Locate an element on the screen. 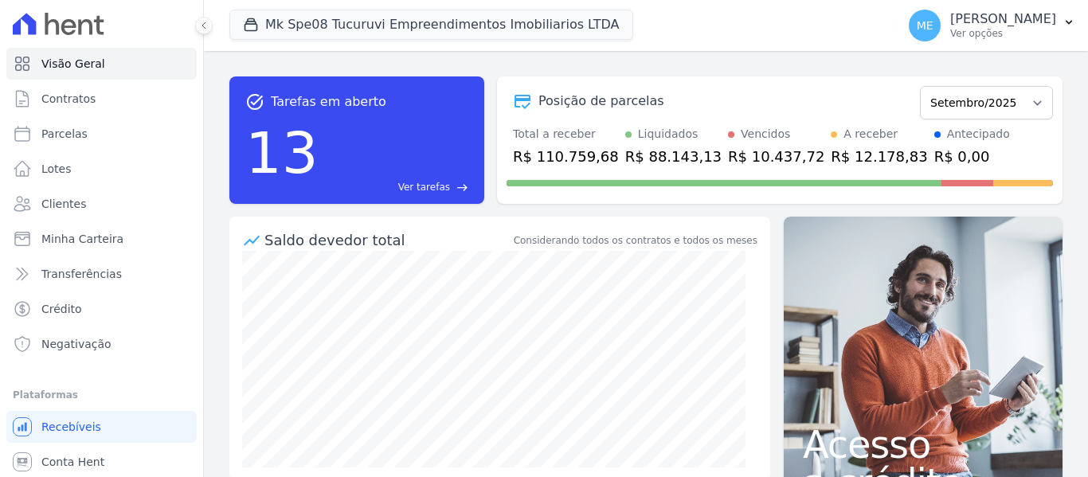 The width and height of the screenshot is (1088, 477). span: Recebíveis is located at coordinates (71, 427).